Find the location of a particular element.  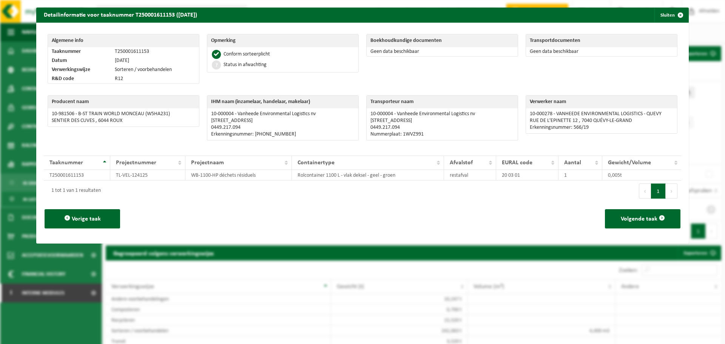

td: TL-VEL-124125 is located at coordinates (148, 175).